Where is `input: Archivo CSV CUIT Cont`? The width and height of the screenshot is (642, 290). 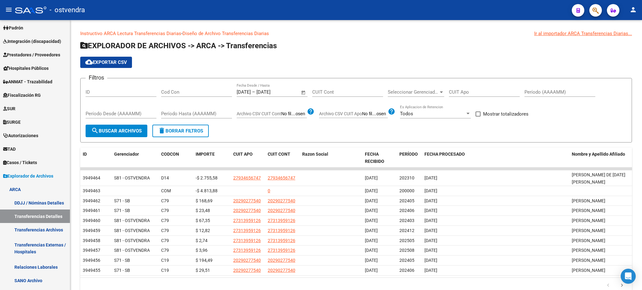
input: Archivo CSV CUIT Cont is located at coordinates (294, 114).